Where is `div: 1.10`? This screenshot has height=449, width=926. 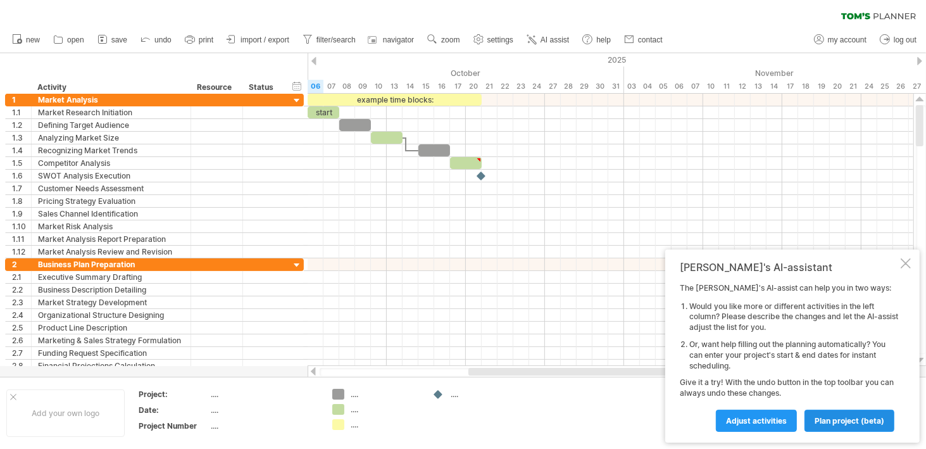
div: 1.10 is located at coordinates (22, 226).